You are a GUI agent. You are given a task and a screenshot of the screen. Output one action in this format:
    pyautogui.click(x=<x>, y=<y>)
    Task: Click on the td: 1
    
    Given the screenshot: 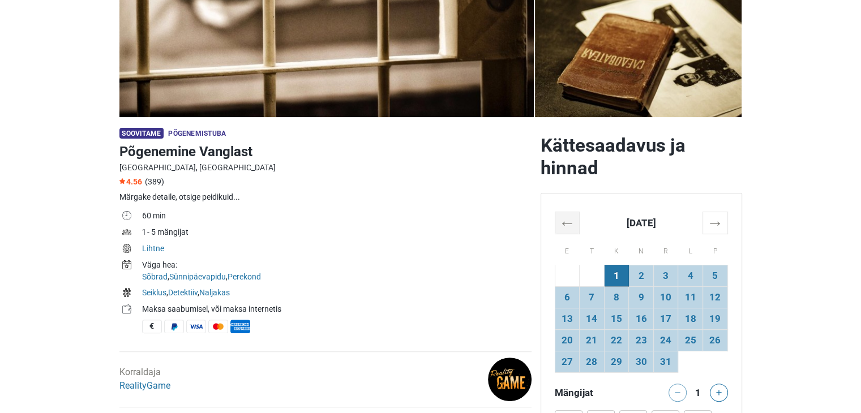 What is the action you would take?
    pyautogui.click(x=616, y=276)
    